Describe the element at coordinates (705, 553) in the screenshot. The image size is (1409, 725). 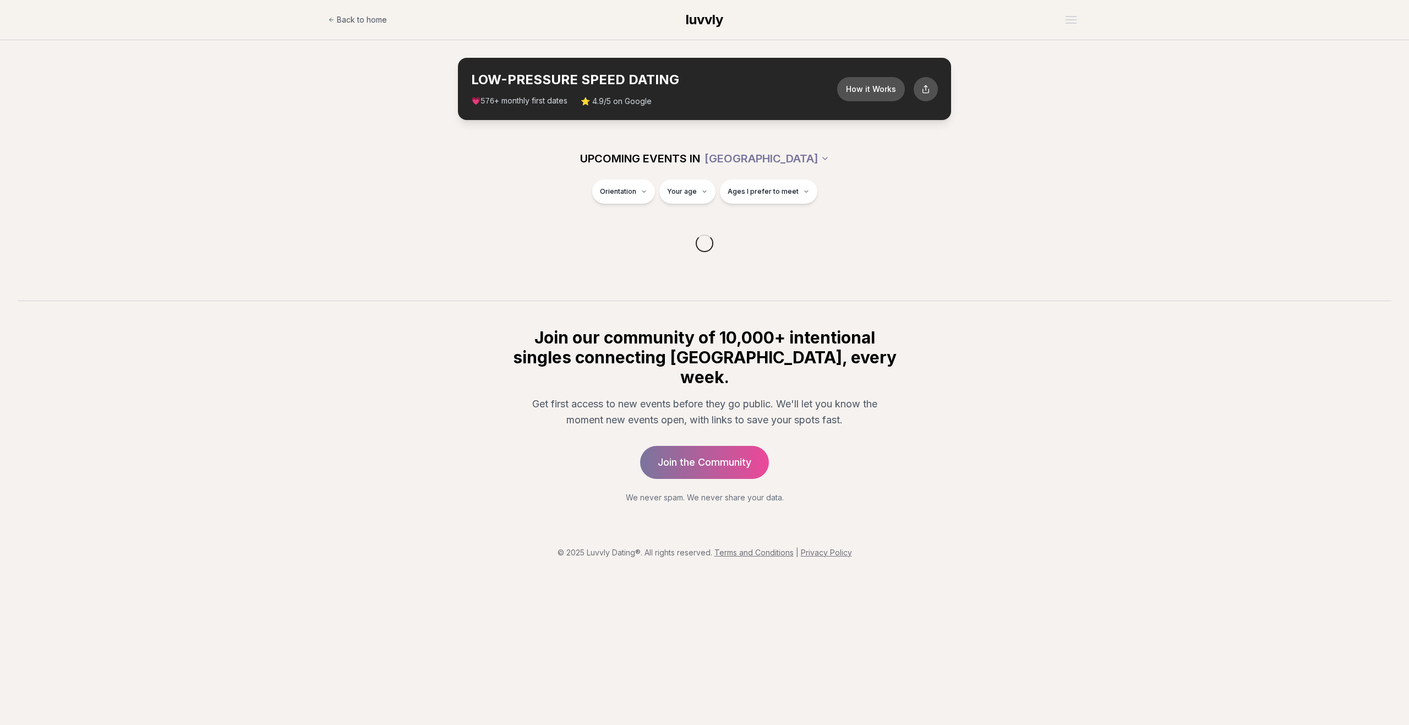
I see `p: © 2025 Luvvly Dating®. All rights reserved.` at that location.